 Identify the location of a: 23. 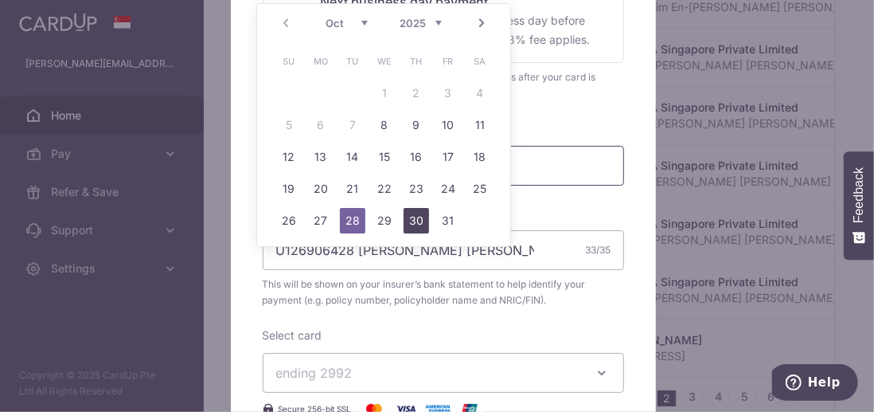
(416, 189).